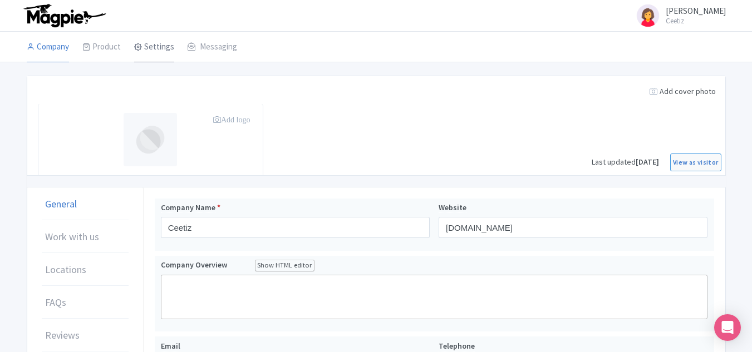  I want to click on span: Website, so click(453, 208).